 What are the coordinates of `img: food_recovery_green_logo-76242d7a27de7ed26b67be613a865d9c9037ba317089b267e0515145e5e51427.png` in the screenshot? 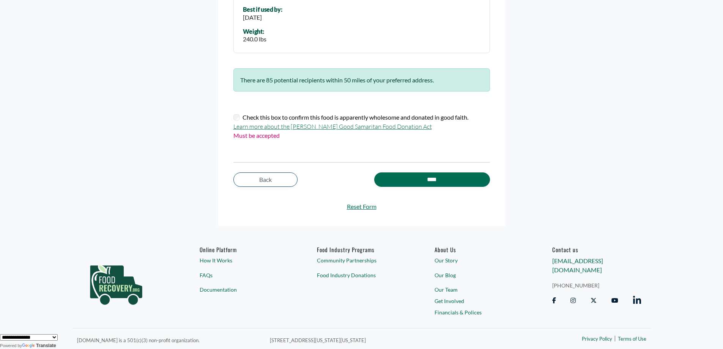 It's located at (116, 282).